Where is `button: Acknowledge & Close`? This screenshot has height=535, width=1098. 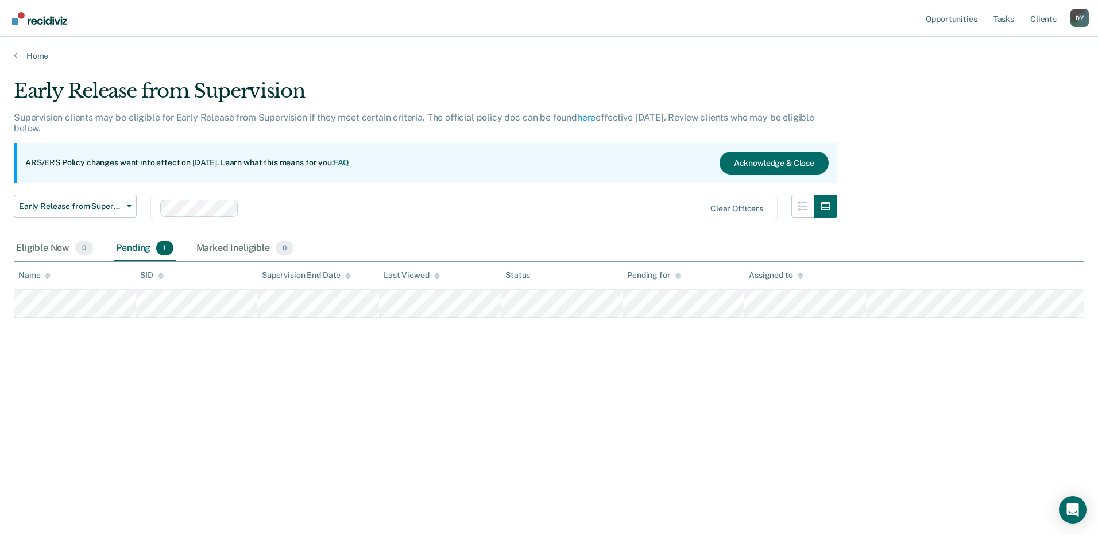 button: Acknowledge & Close is located at coordinates (774, 163).